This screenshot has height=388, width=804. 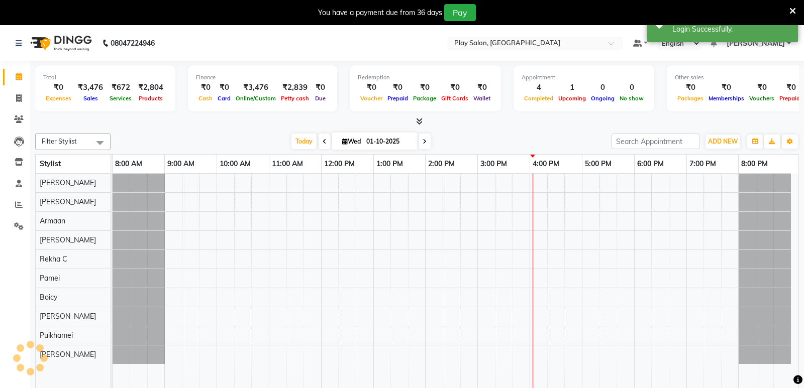 What do you see at coordinates (205, 98) in the screenshot?
I see `span: Cash` at bounding box center [205, 98].